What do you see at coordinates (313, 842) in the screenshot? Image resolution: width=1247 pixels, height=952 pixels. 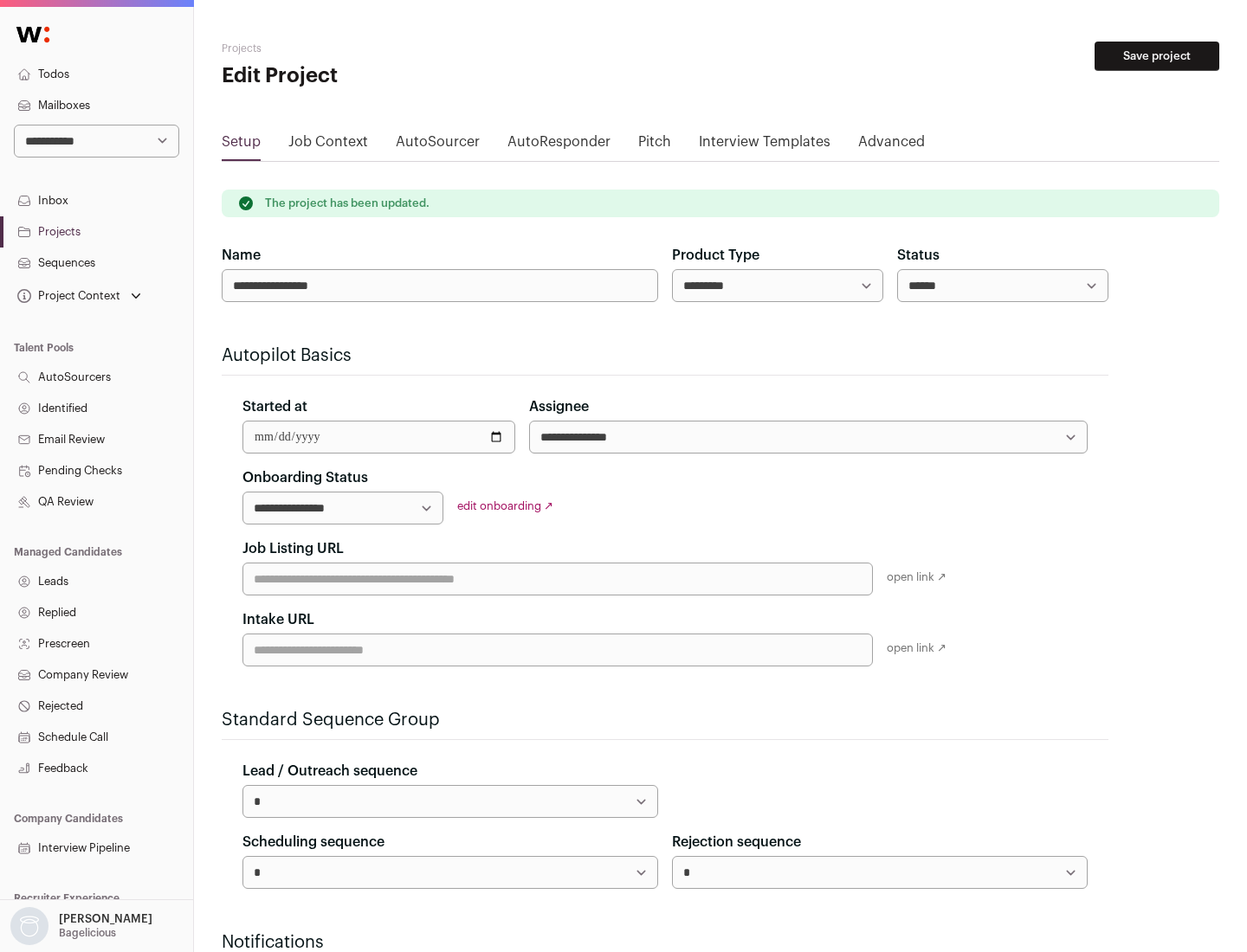 I see `label: Scheduling sequence` at bounding box center [313, 842].